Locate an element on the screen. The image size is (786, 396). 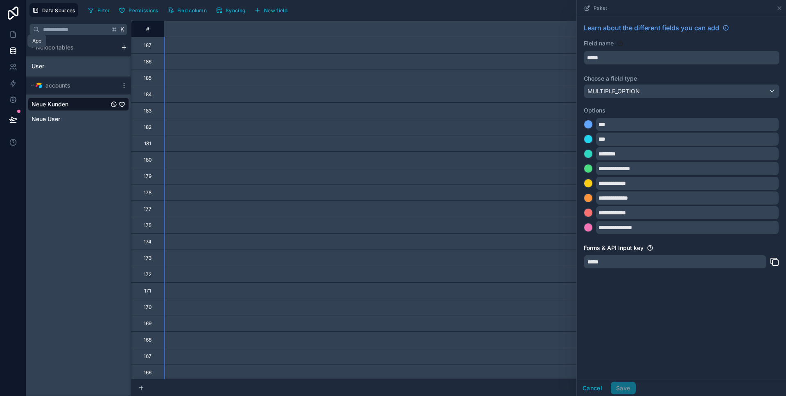
span: Permissions is located at coordinates (143, 10).